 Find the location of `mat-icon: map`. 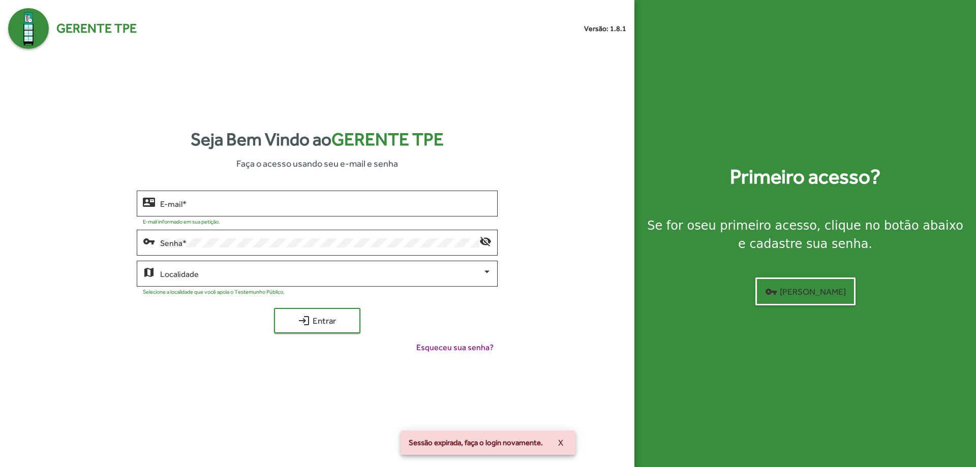

mat-icon: map is located at coordinates (149, 272).